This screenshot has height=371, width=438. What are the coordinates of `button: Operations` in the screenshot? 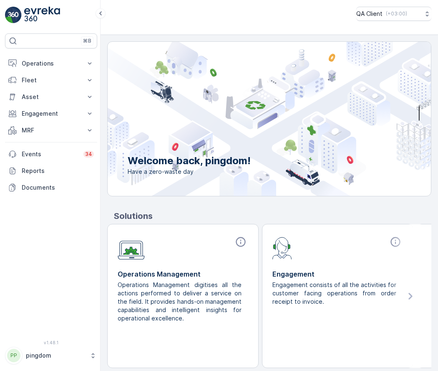 It's located at (51, 63).